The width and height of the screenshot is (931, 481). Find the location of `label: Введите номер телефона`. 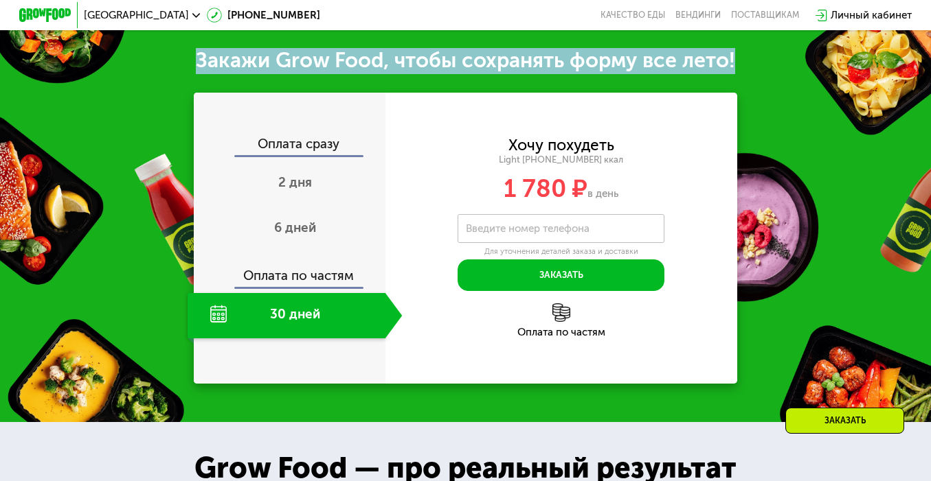

label: Введите номер телефона is located at coordinates (527, 229).